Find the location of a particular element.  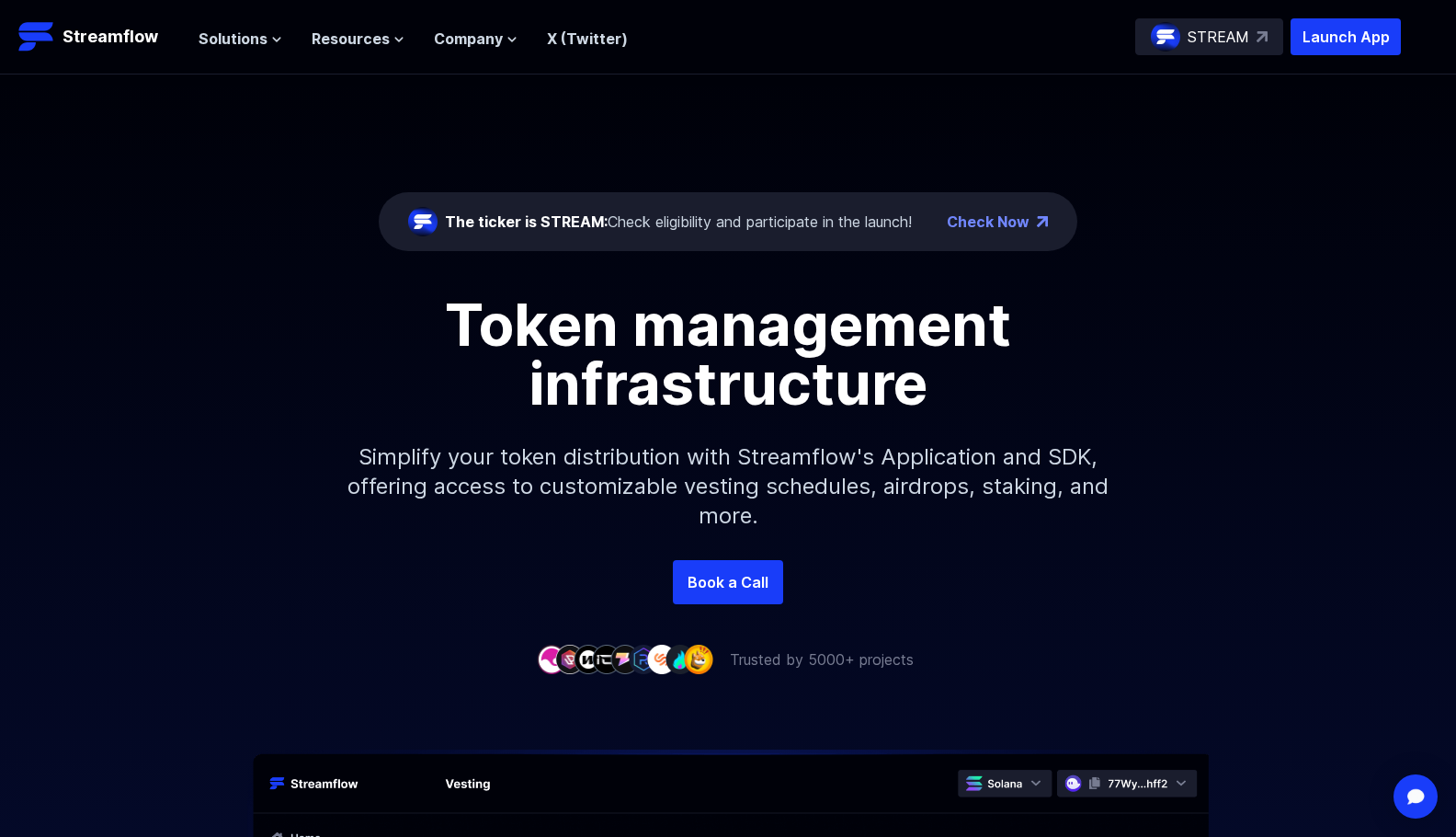

a: Launch App is located at coordinates (1346, 36).